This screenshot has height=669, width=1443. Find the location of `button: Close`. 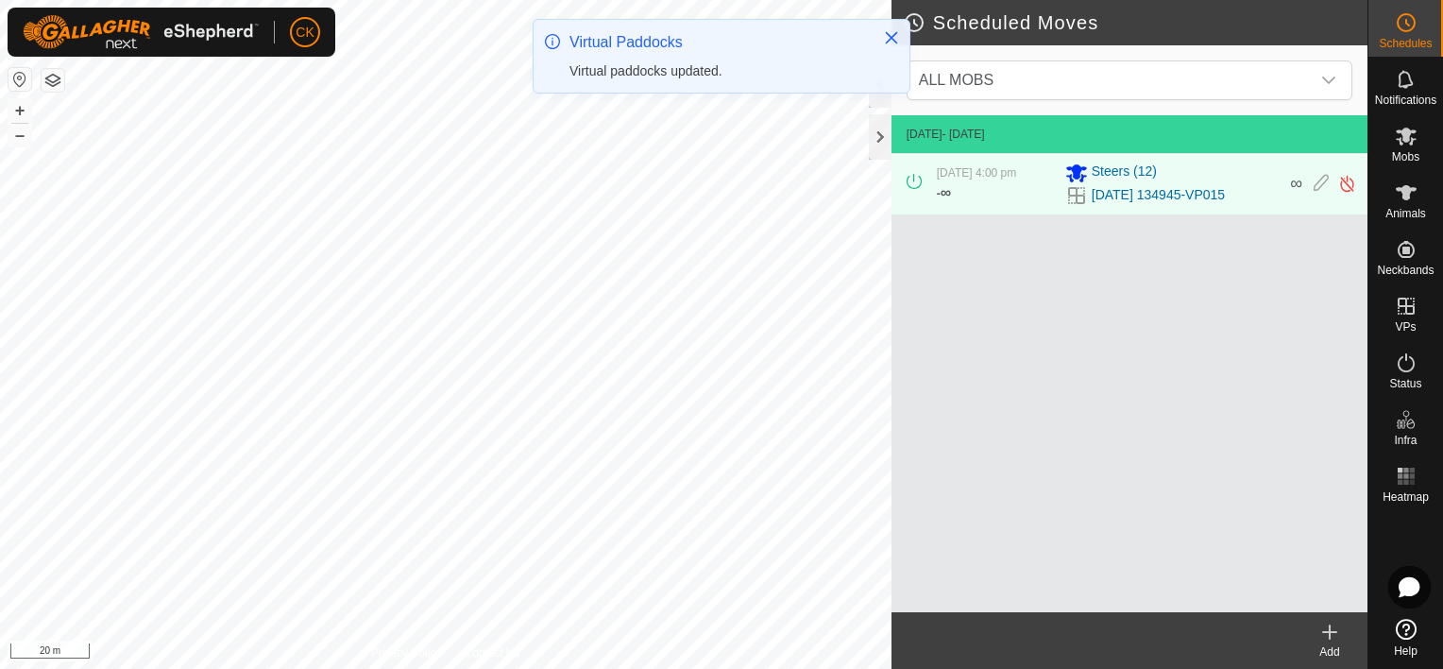

button: Close is located at coordinates (892, 38).